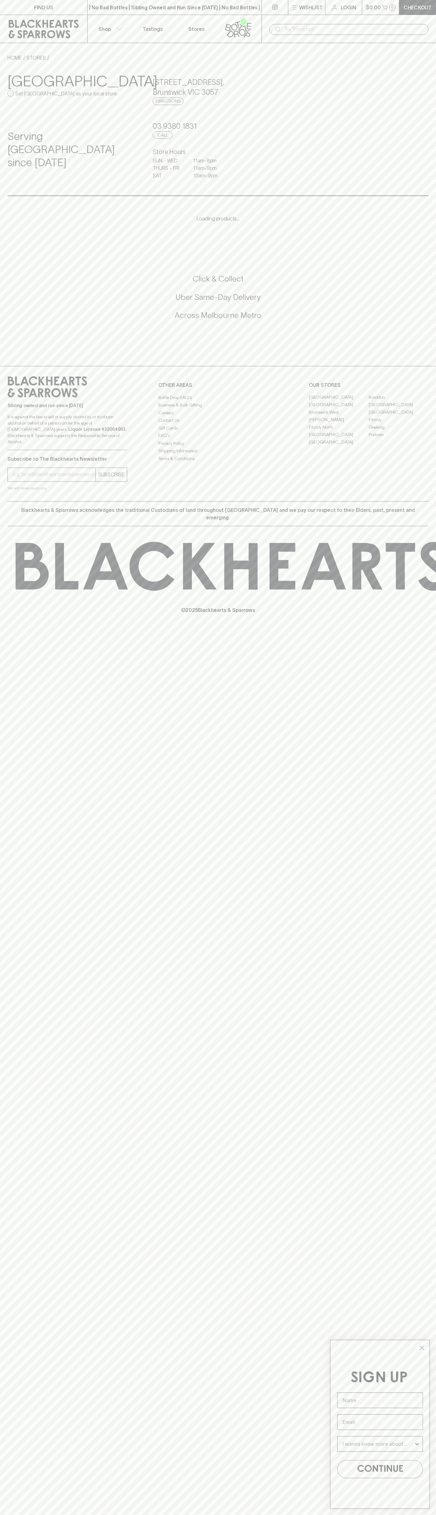 This screenshot has width=436, height=1515. Describe the element at coordinates (218, 315) in the screenshot. I see `h5: Across Melbourne Metro` at that location.